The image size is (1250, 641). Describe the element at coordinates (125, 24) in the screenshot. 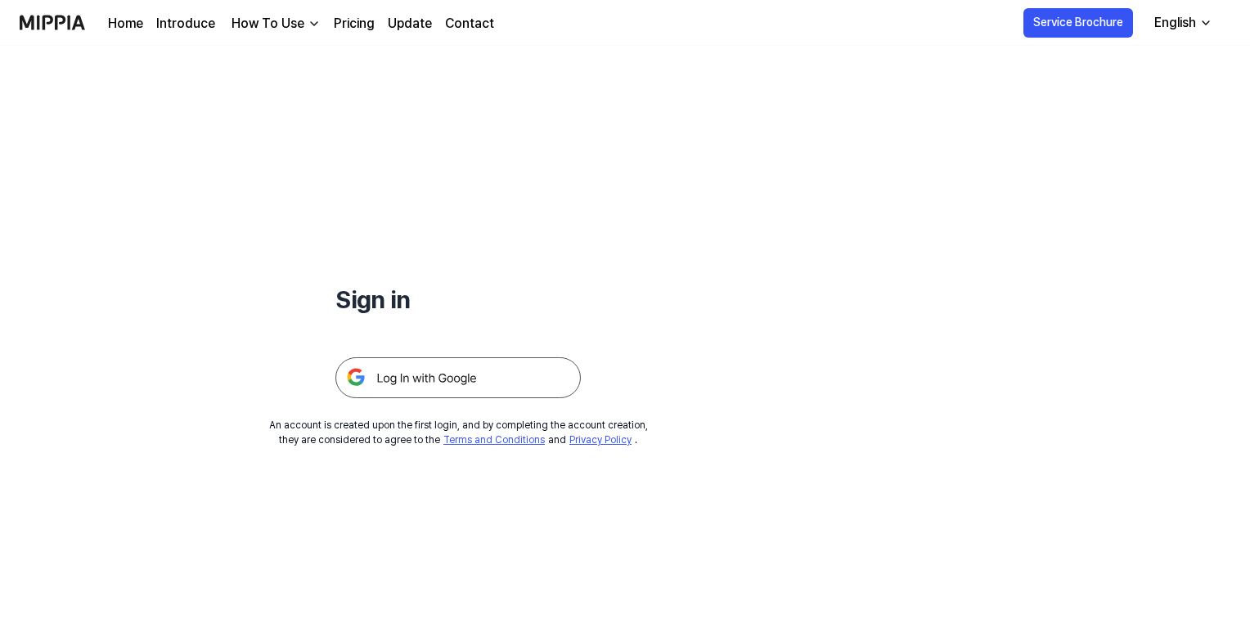

I see `a: Home` at that location.